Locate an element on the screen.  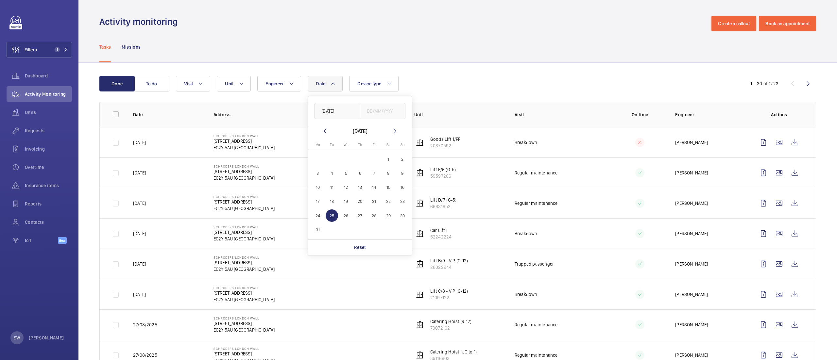
p: 73072162 is located at coordinates (451, 328).